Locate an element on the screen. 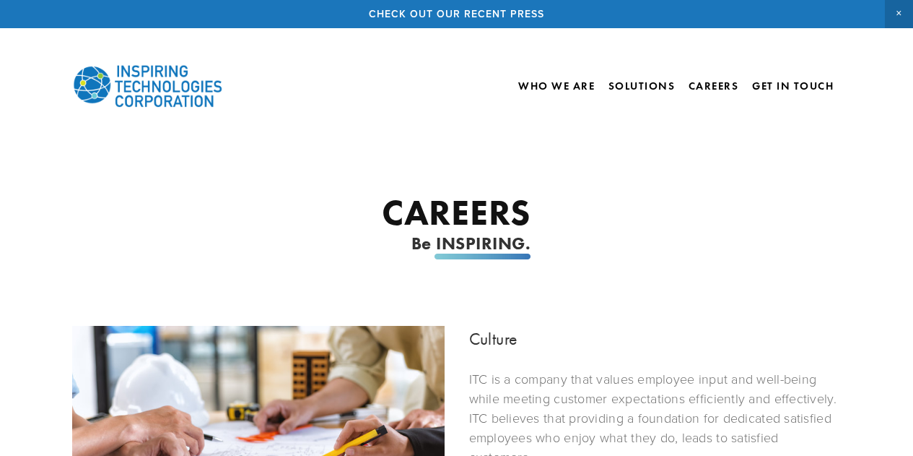 The width and height of the screenshot is (913, 456). a: Careers is located at coordinates (714, 86).